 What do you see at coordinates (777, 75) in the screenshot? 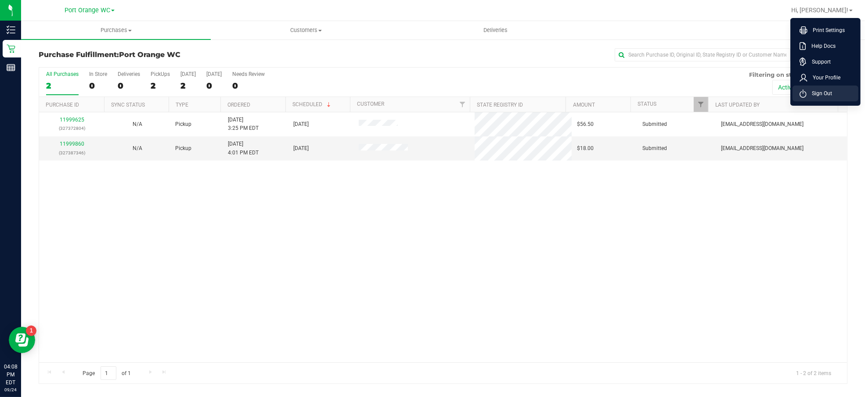
I see `span: Filtering on status:` at bounding box center [777, 75].